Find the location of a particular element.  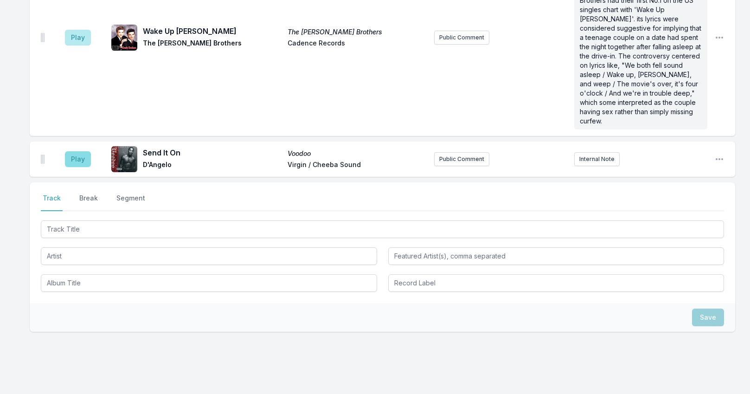

input: Artist is located at coordinates (209, 256).